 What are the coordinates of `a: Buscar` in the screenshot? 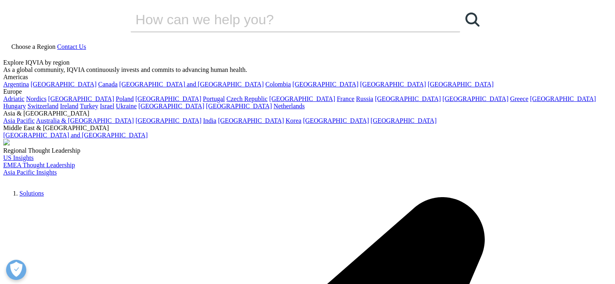 It's located at (472, 19).